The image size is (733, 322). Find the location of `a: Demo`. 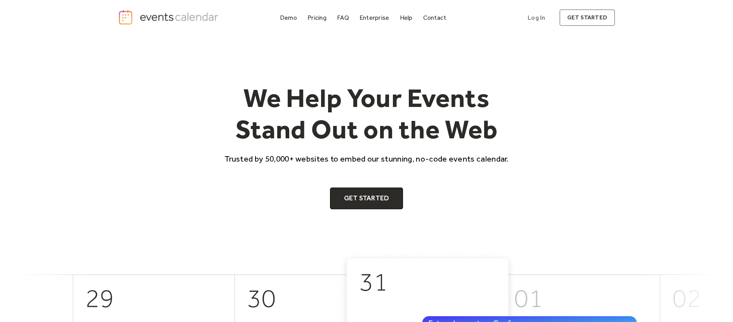

a: Demo is located at coordinates (288, 17).